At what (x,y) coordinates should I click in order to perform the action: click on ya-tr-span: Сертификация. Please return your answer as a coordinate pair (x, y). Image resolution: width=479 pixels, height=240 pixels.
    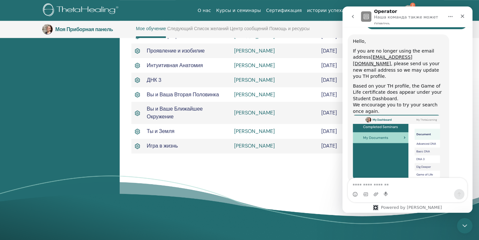
    Looking at the image, I should click on (284, 10).